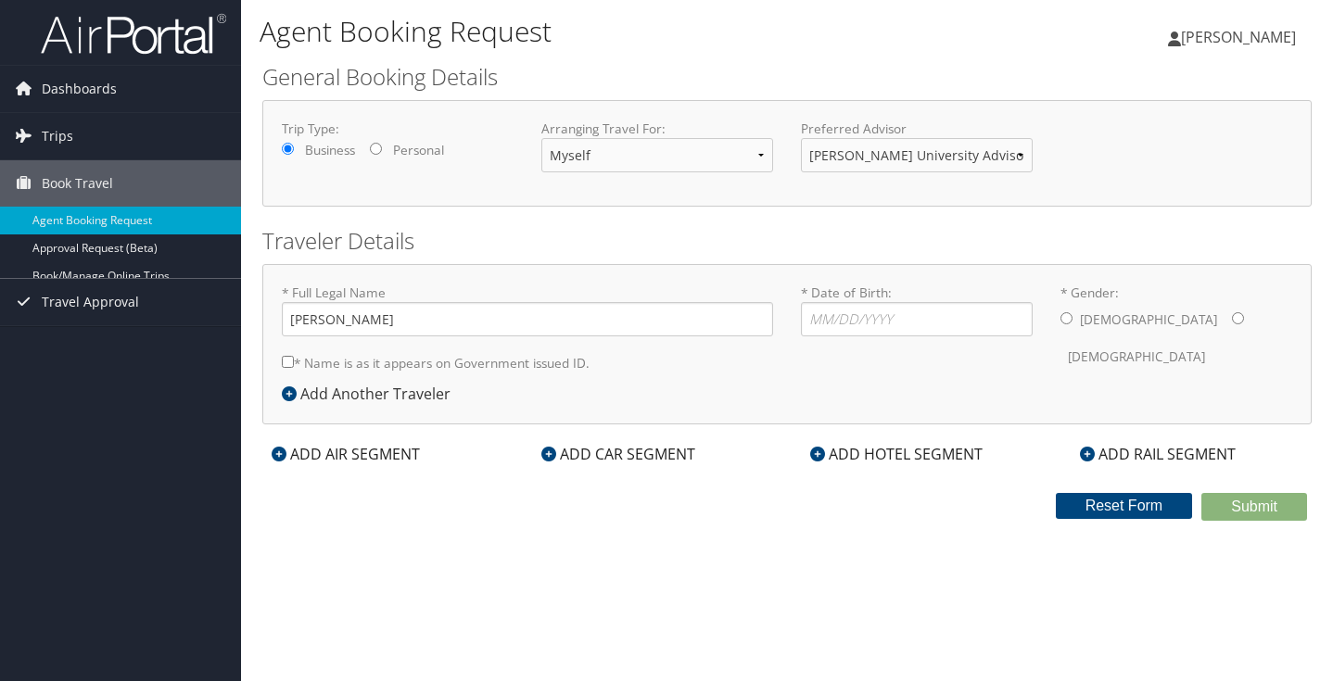 This screenshot has height=681, width=1333. I want to click on span: Trips, so click(57, 136).